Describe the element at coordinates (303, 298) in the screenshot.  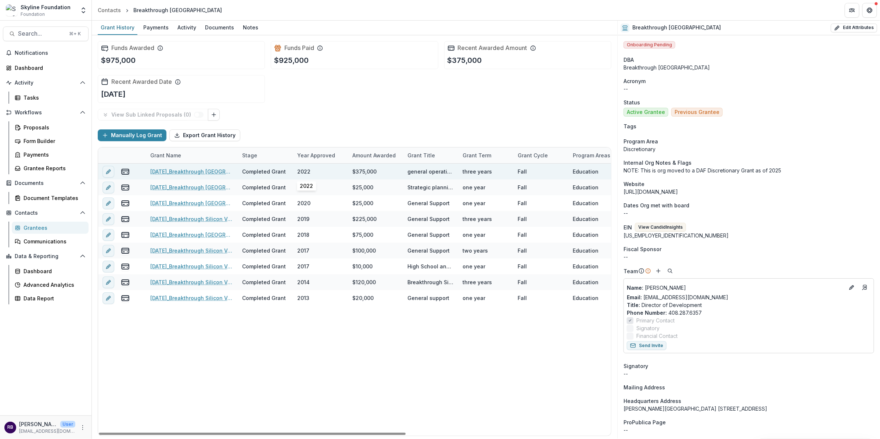
I see `div: 2013` at that location.